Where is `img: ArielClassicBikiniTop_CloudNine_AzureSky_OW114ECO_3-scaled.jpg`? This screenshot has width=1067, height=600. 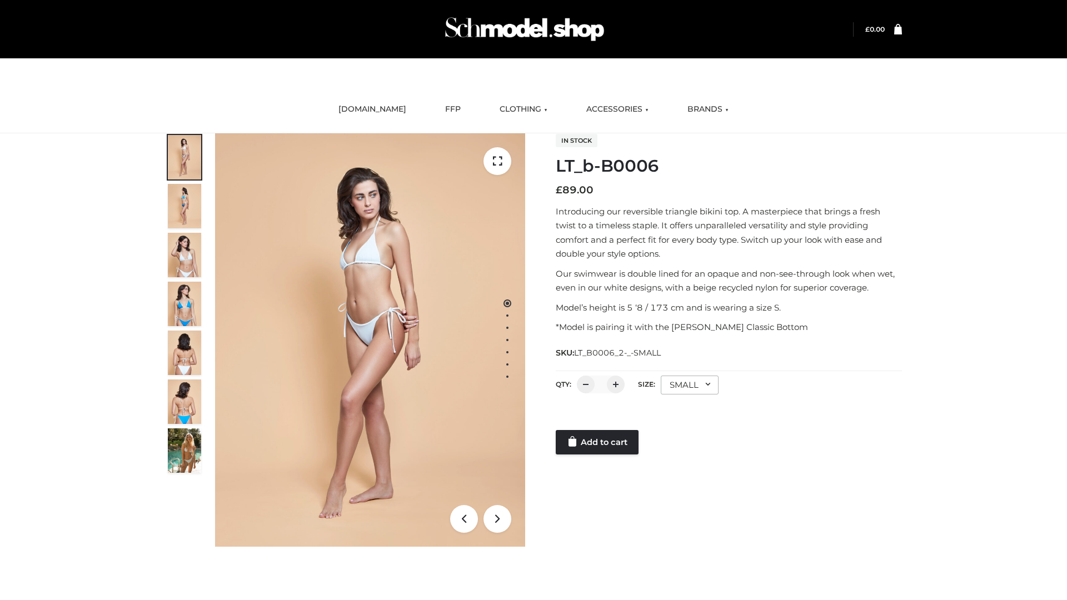 img: ArielClassicBikiniTop_CloudNine_AzureSky_OW114ECO_3-scaled.jpg is located at coordinates (184, 255).